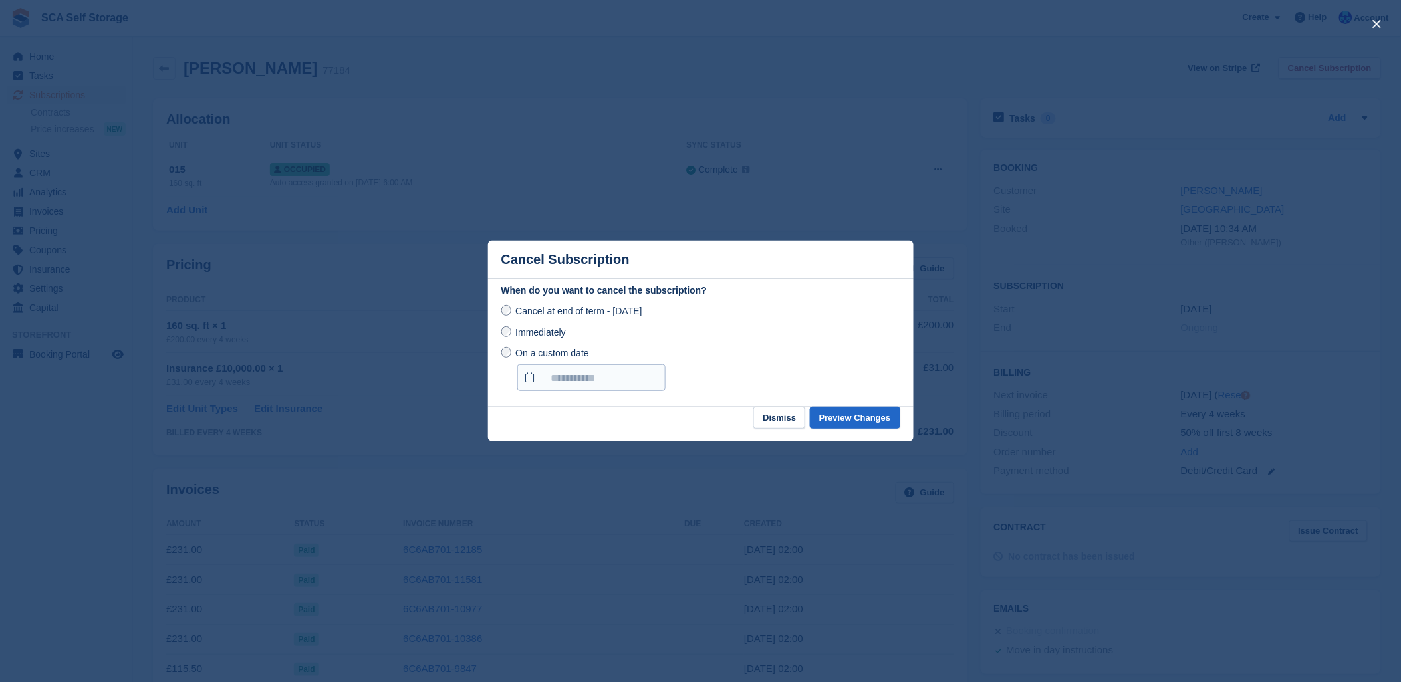 The width and height of the screenshot is (1401, 682). Describe the element at coordinates (552, 353) in the screenshot. I see `span: On a custom date` at that location.